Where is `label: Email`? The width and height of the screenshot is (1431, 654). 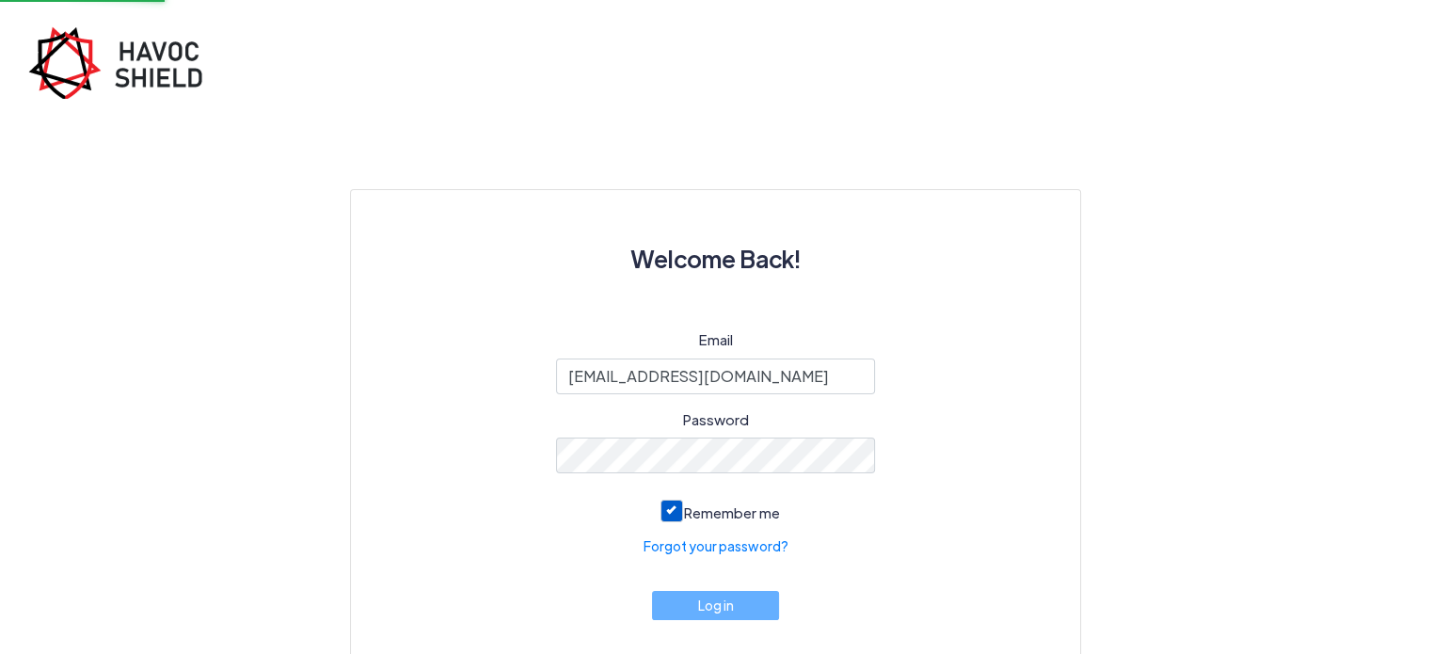
label: Email is located at coordinates (716, 340).